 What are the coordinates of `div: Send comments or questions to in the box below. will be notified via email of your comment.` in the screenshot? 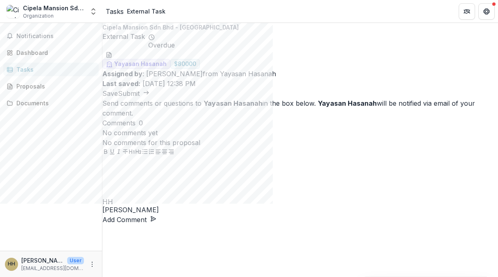 It's located at (300, 108).